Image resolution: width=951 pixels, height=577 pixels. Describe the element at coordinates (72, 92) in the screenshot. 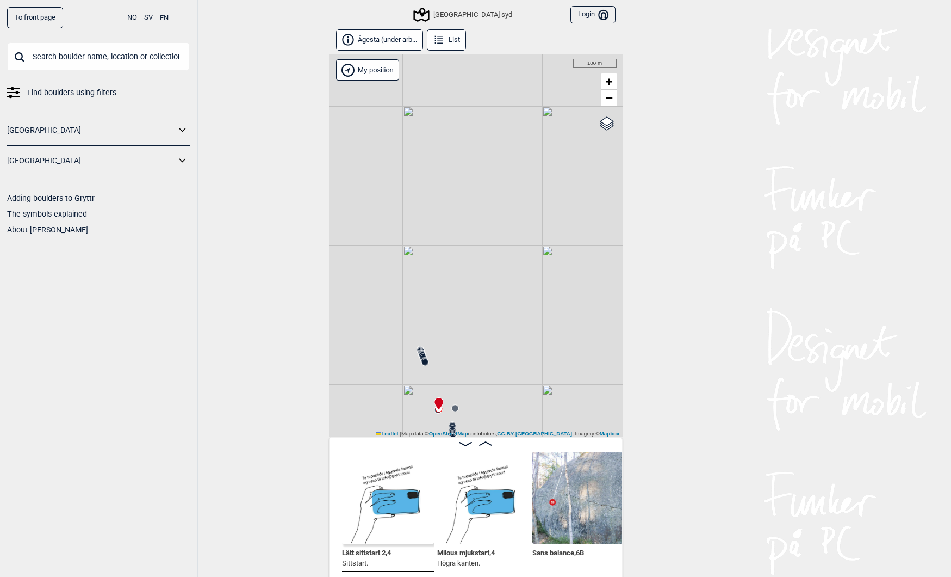

I see `span: Find boulders using filters` at that location.